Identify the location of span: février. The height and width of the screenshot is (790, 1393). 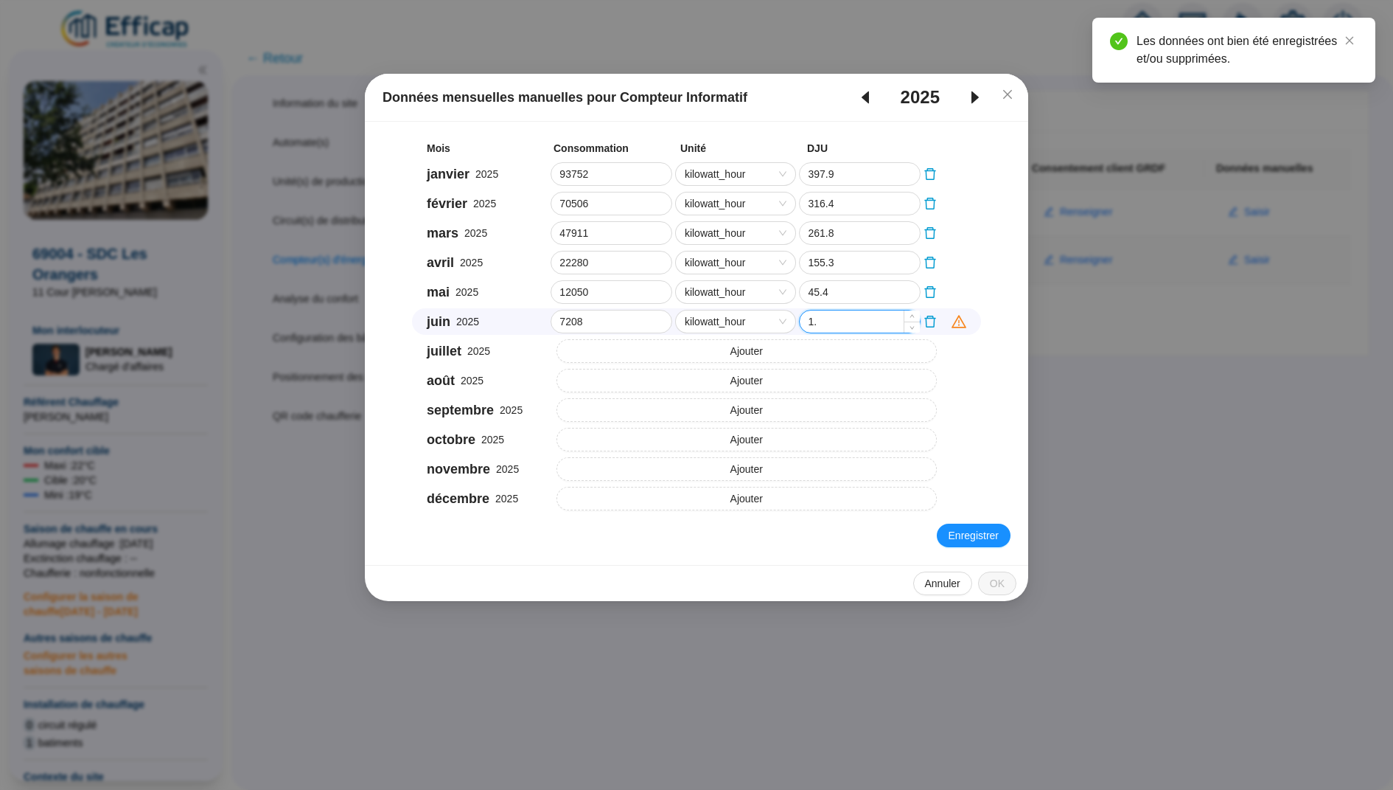
(447, 203).